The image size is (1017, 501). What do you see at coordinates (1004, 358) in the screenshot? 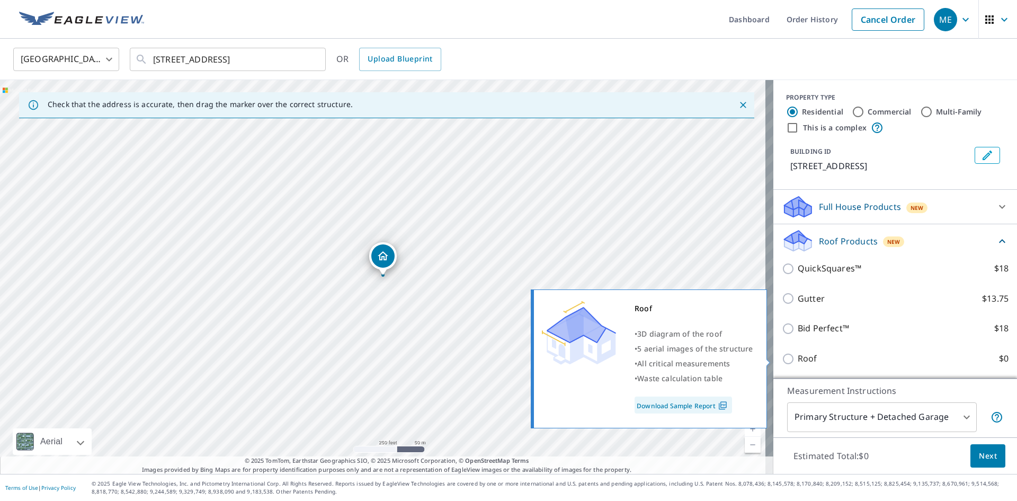
I see `p: $0` at bounding box center [1004, 358].